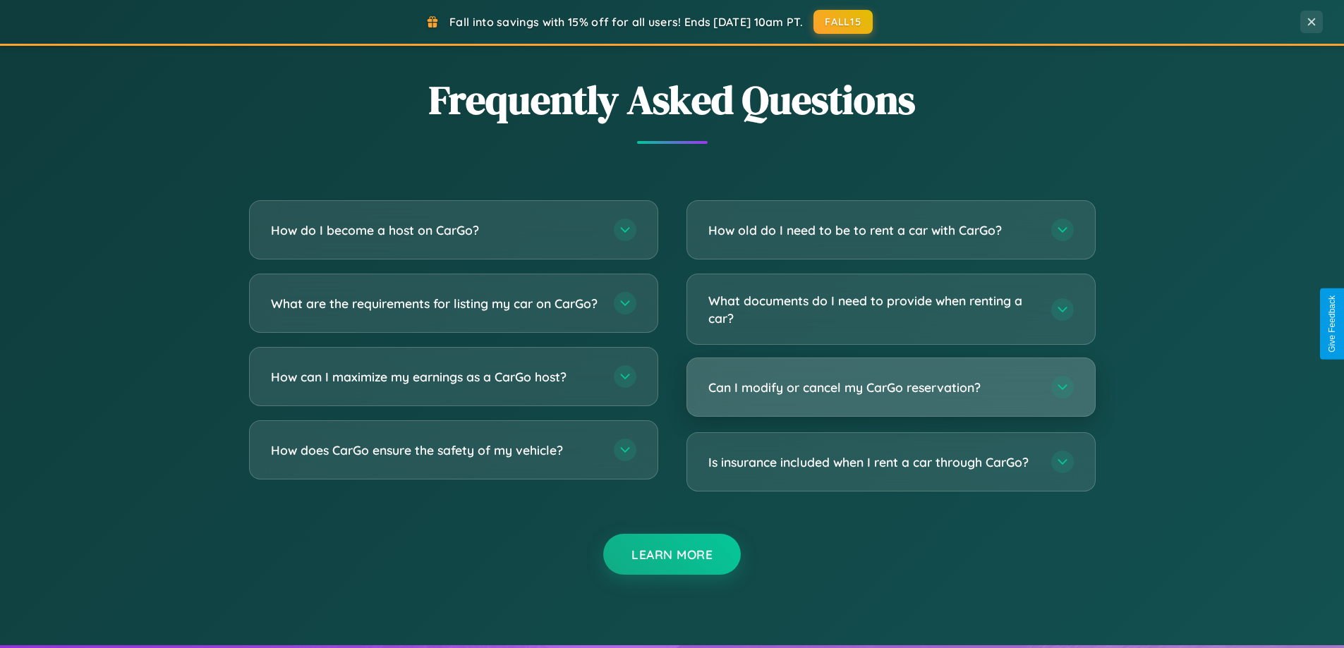 The height and width of the screenshot is (648, 1344). Describe the element at coordinates (843, 22) in the screenshot. I see `button: FALL15` at that location.